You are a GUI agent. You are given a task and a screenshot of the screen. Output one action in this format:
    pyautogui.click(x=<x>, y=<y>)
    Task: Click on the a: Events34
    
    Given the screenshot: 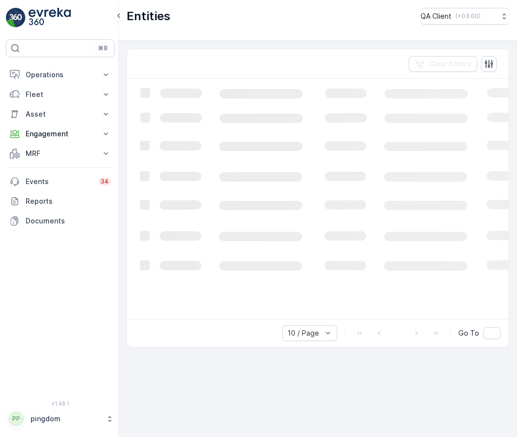 What is the action you would take?
    pyautogui.click(x=60, y=182)
    